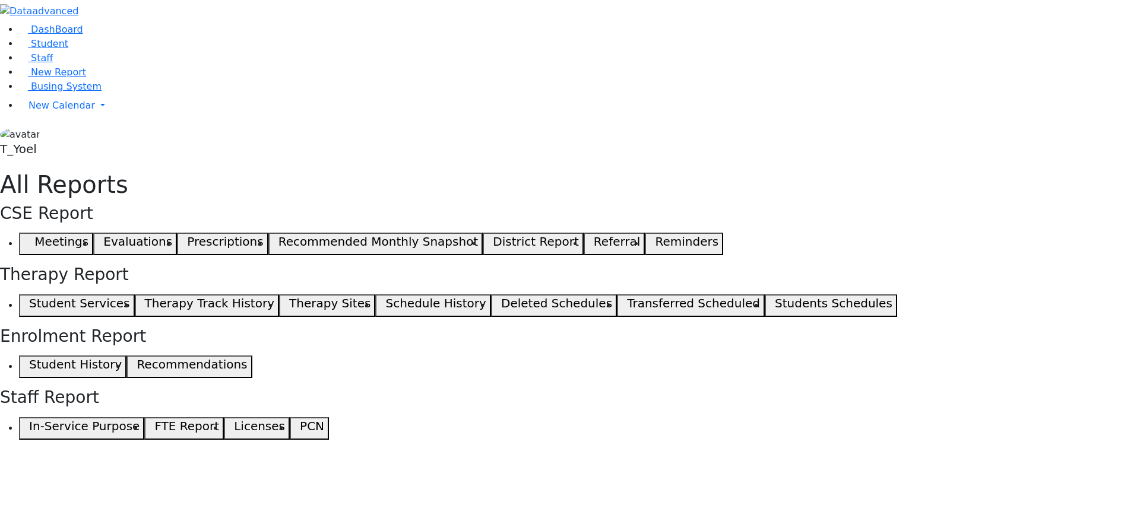 The image size is (1140, 521). Describe the element at coordinates (36, 58) in the screenshot. I see `a: Staff` at that location.